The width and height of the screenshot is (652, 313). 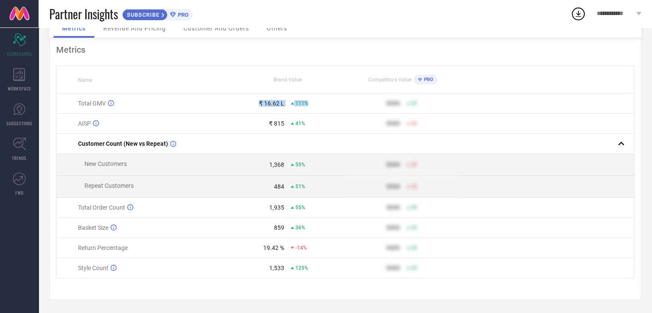 I want to click on span: SCORECARDS, so click(x=19, y=54).